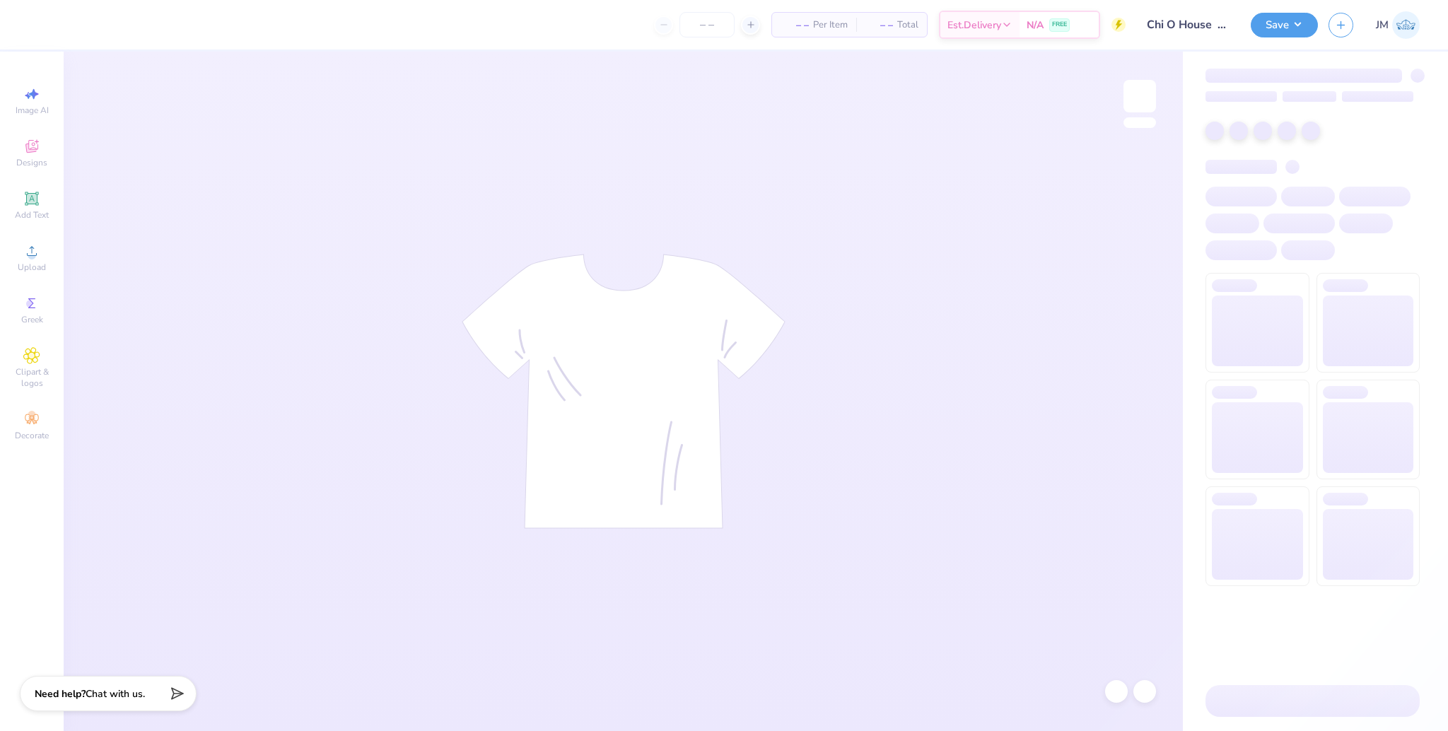  I want to click on strong: Need help?, so click(60, 694).